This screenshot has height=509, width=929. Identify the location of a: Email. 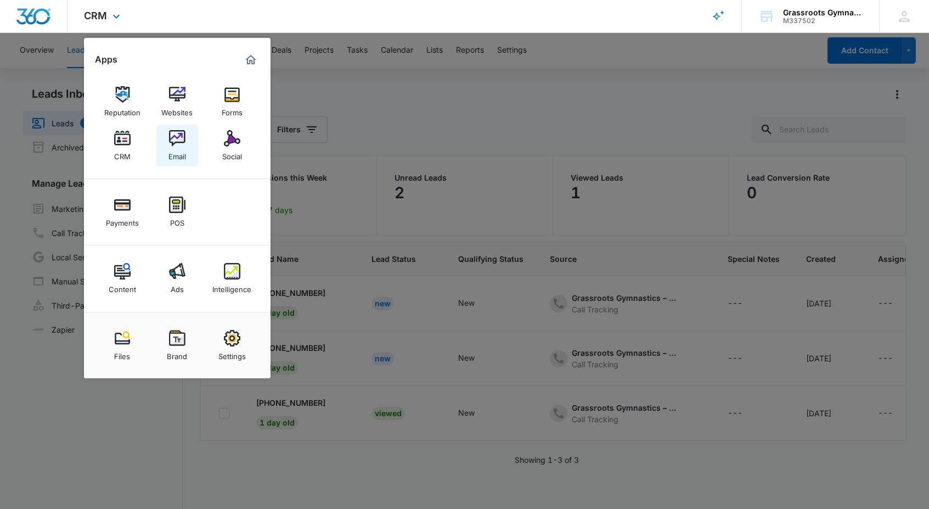
(177, 145).